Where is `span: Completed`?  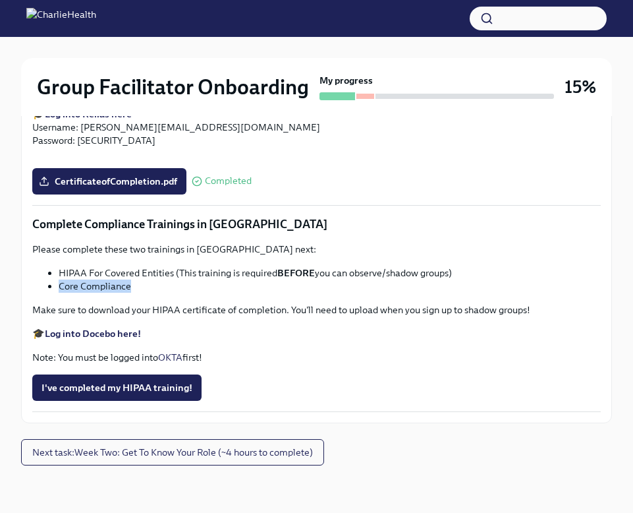
span: Completed is located at coordinates (228, 181).